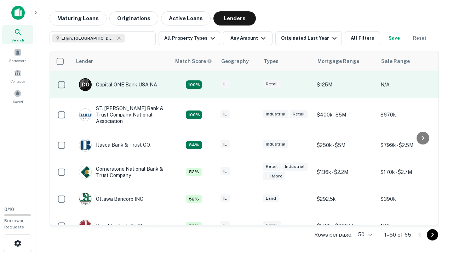 The width and height of the screenshot is (453, 255). What do you see at coordinates (339, 61) in the screenshot?
I see `div: Mortgage Range` at bounding box center [339, 61].